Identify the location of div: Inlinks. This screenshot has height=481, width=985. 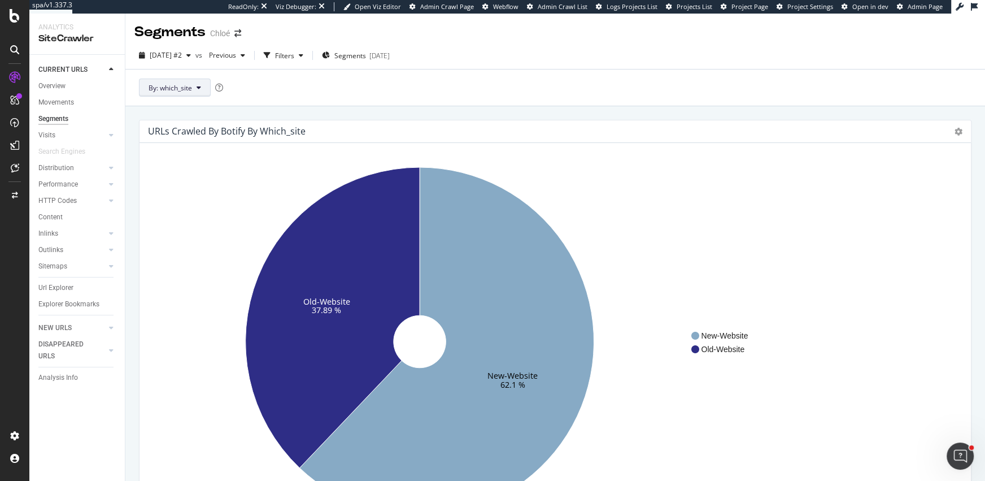
(48, 233).